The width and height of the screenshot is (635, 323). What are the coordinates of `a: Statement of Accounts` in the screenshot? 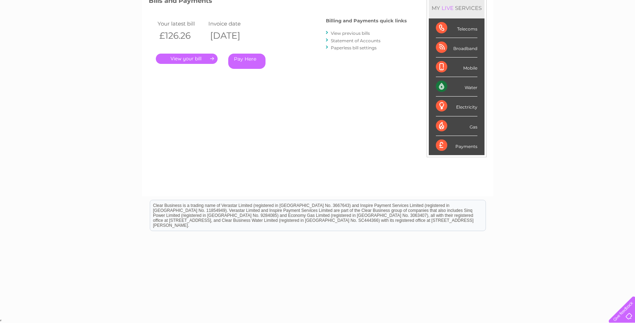 It's located at (356, 40).